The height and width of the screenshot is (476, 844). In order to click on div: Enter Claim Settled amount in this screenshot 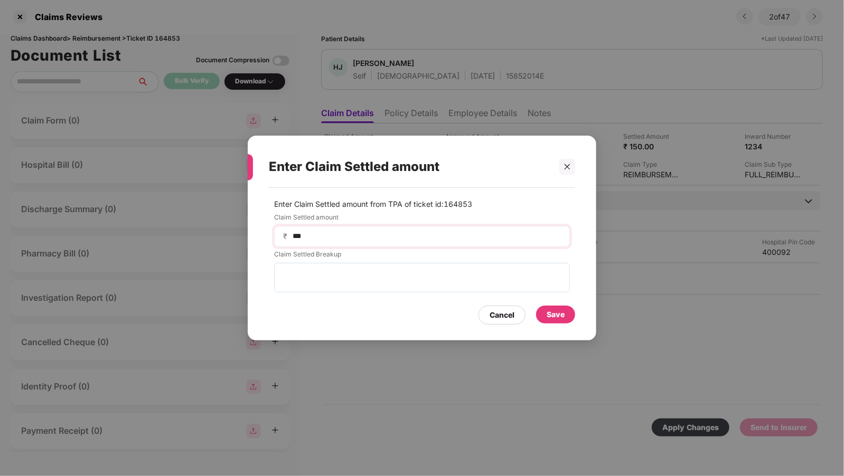, I will do `click(409, 167)`.